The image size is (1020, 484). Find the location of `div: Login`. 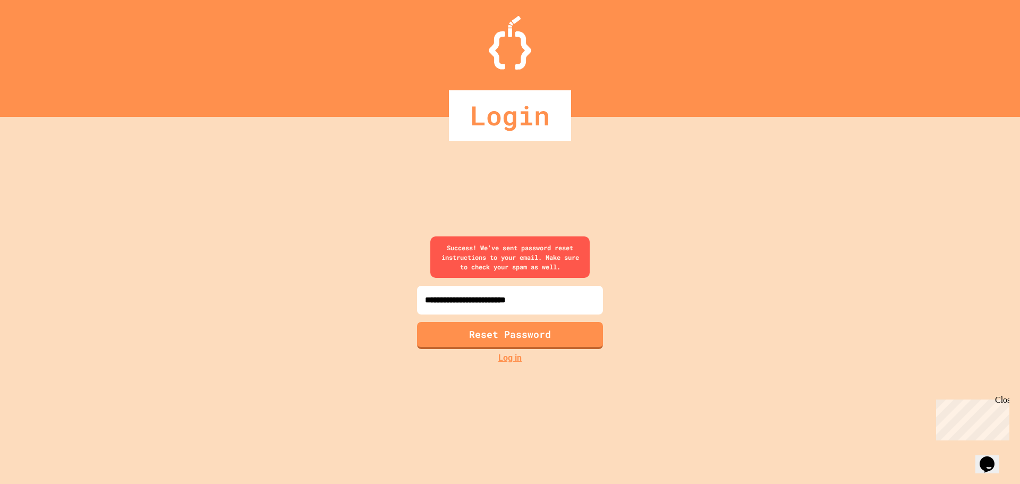

div: Login is located at coordinates (510, 115).